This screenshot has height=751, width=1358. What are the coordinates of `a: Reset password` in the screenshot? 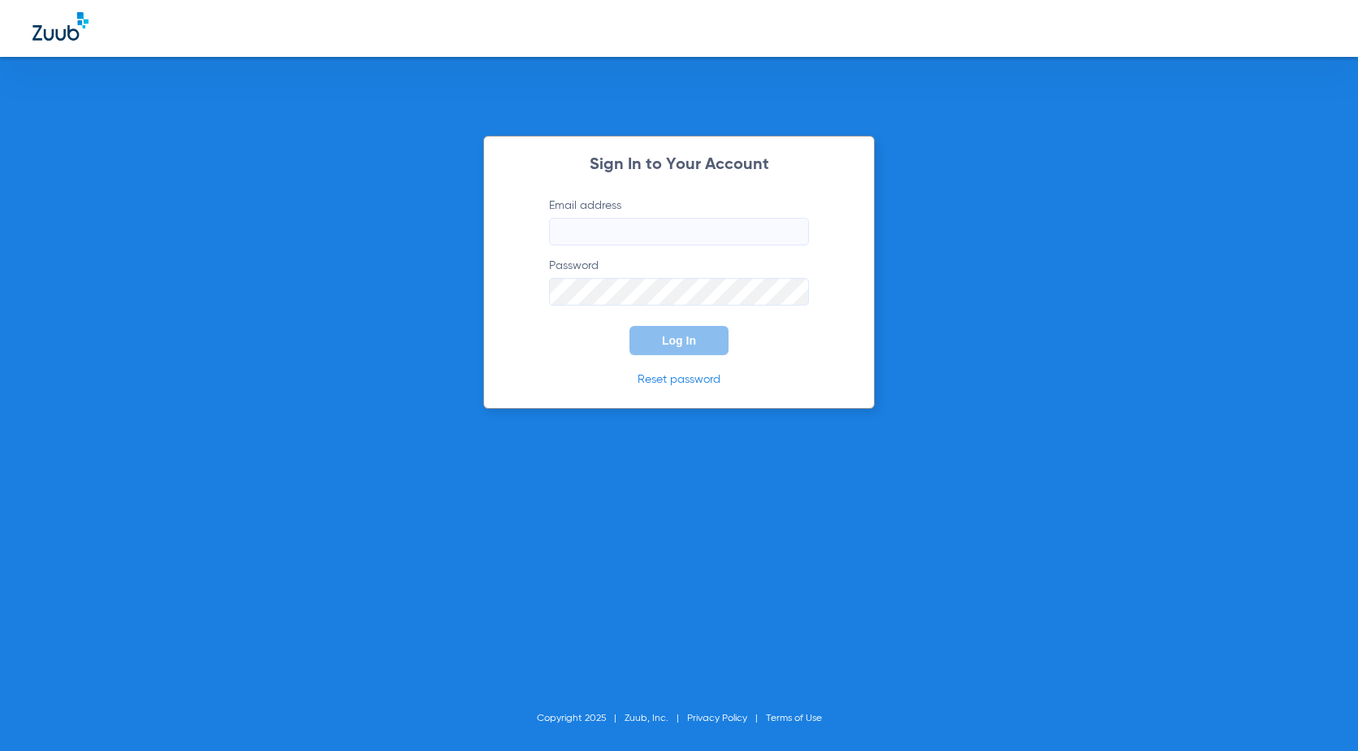 It's located at (679, 379).